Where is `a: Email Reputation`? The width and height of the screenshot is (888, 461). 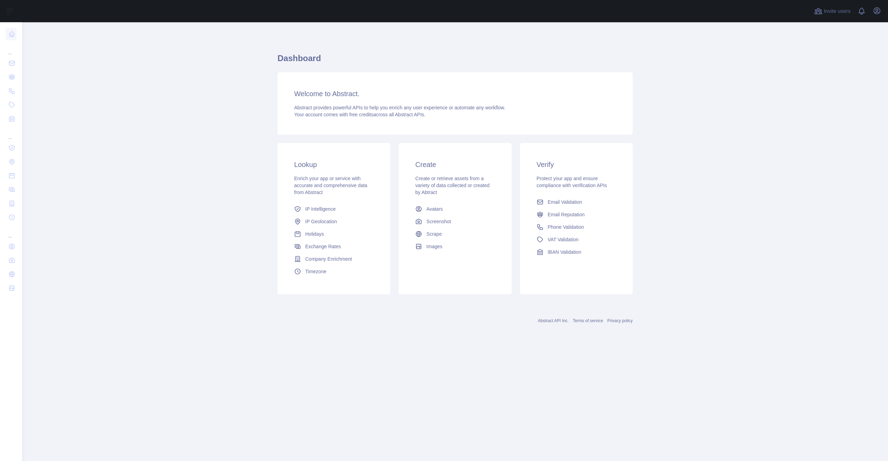 a: Email Reputation is located at coordinates (576, 214).